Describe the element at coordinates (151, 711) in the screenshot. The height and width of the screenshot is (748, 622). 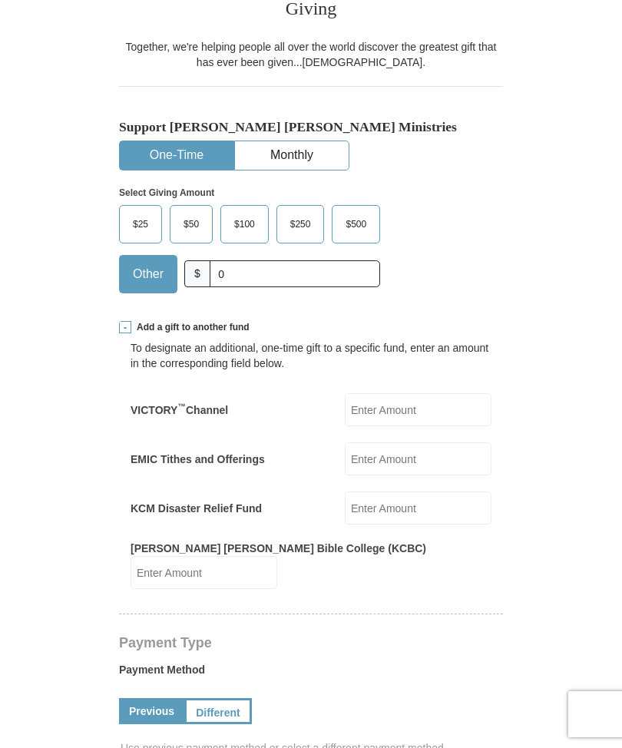
I see `a: Previous` at that location.